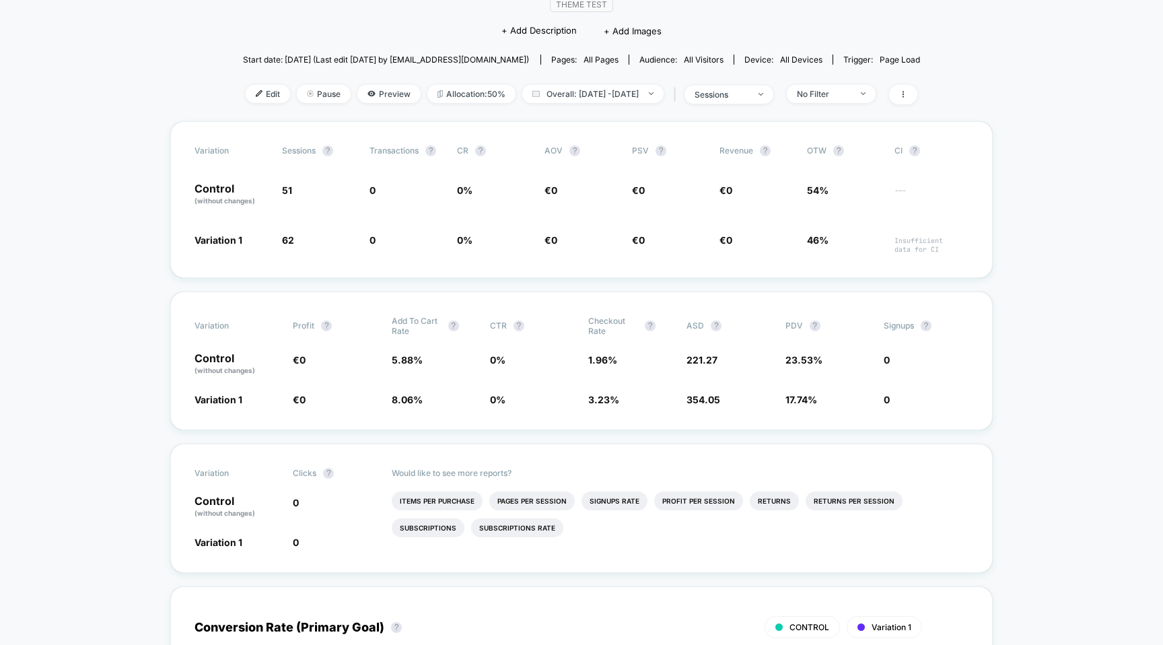  I want to click on div: No Filter, so click(824, 94).